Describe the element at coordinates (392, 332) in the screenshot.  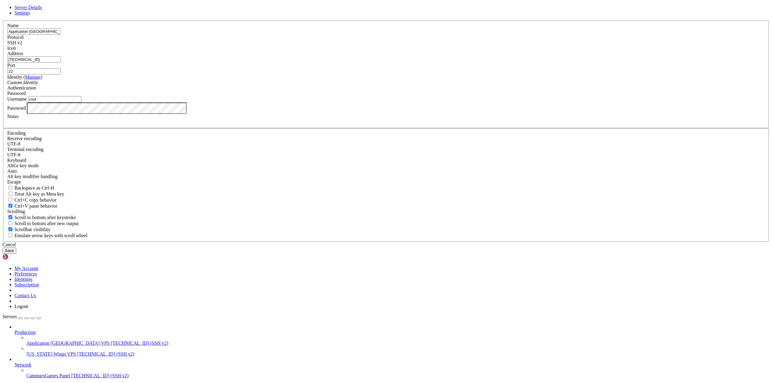
I see `a: Production` at that location.